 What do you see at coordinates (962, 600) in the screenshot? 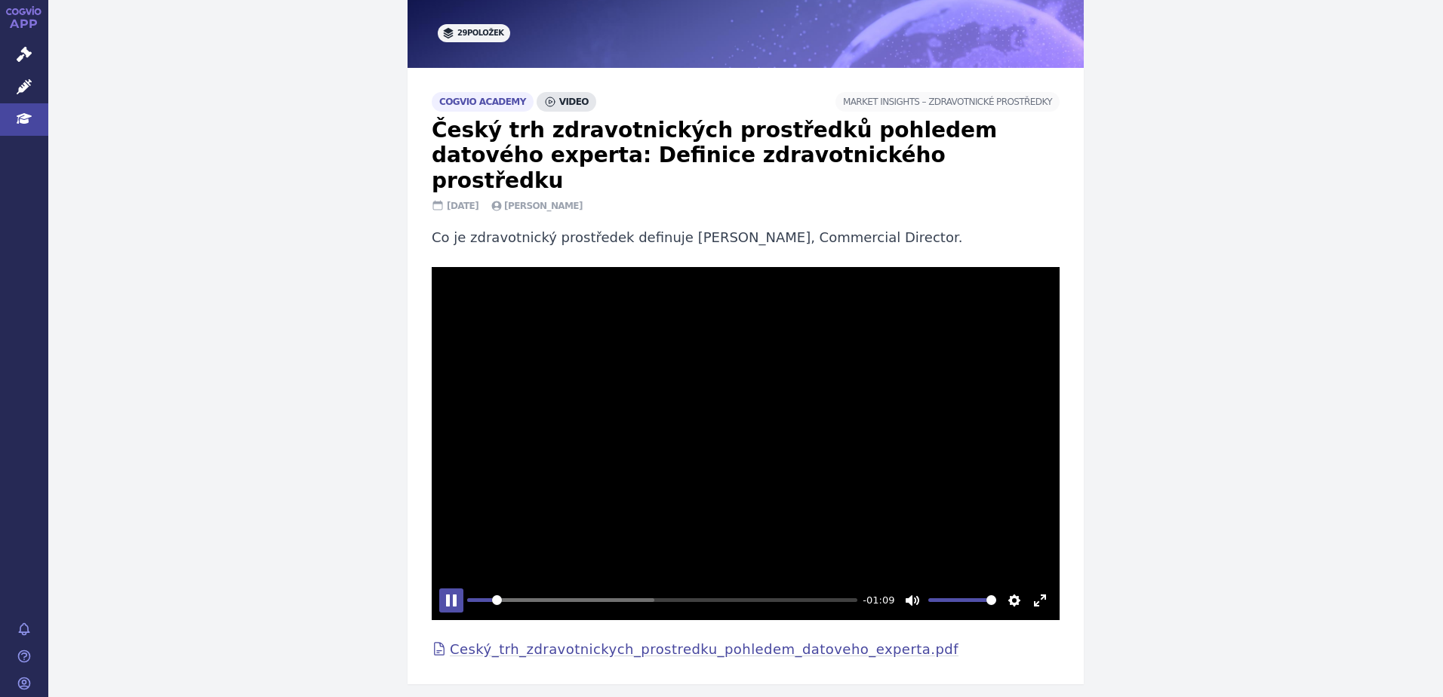
I see `input: Volume` at bounding box center [962, 600].